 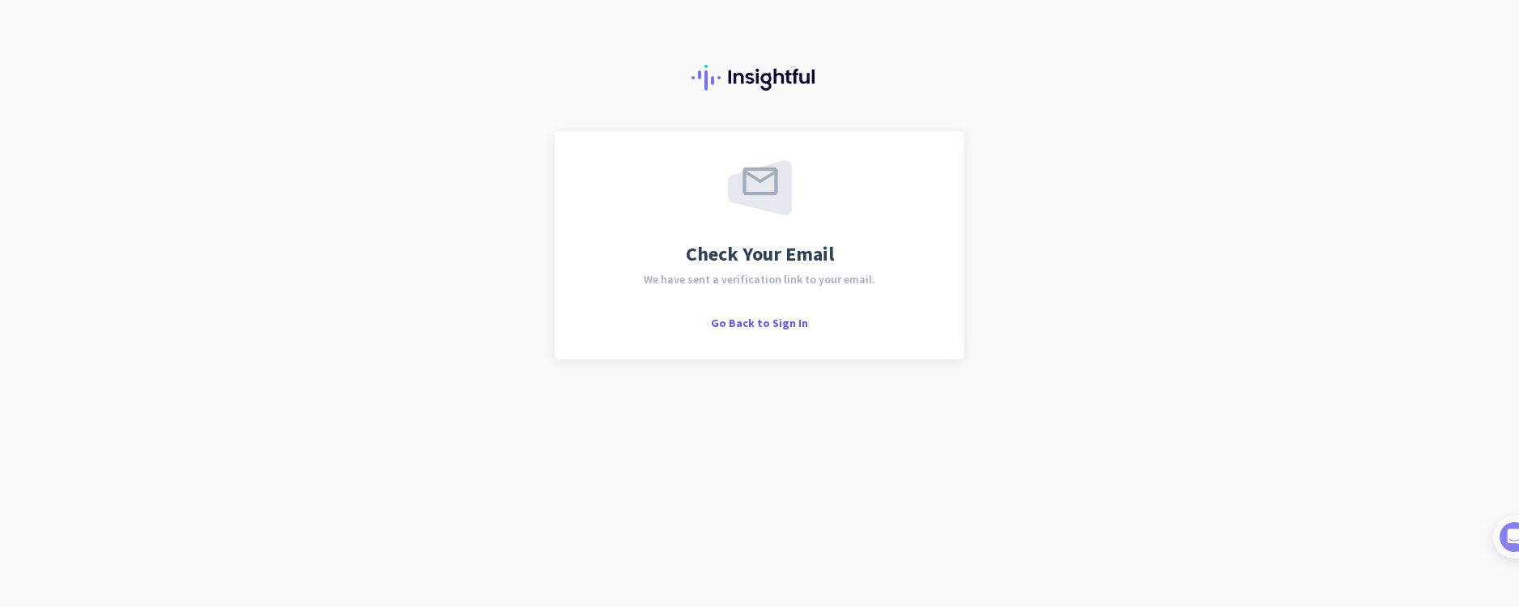 What do you see at coordinates (759, 188) in the screenshot?
I see `img: email-sent` at bounding box center [759, 188].